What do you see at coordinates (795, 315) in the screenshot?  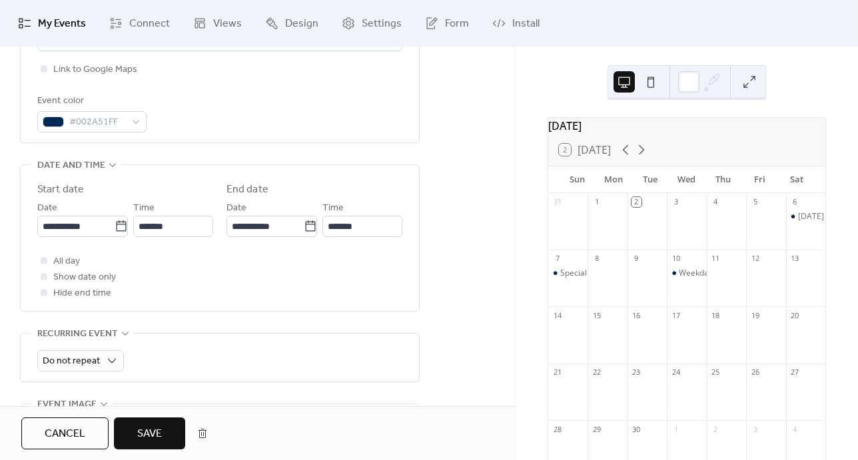 I see `div: 20` at bounding box center [795, 315].